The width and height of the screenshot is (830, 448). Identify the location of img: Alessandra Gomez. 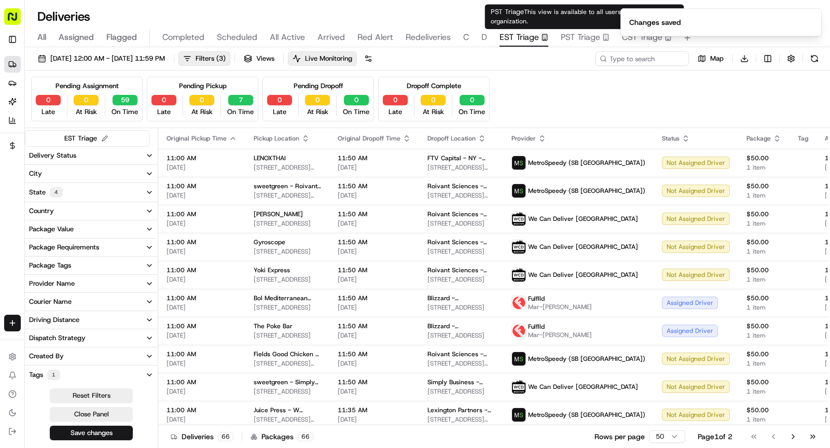
(19, 159).